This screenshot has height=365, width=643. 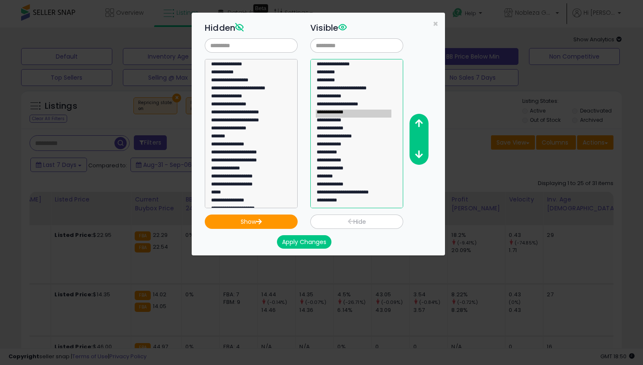 I want to click on button: Show, so click(x=251, y=222).